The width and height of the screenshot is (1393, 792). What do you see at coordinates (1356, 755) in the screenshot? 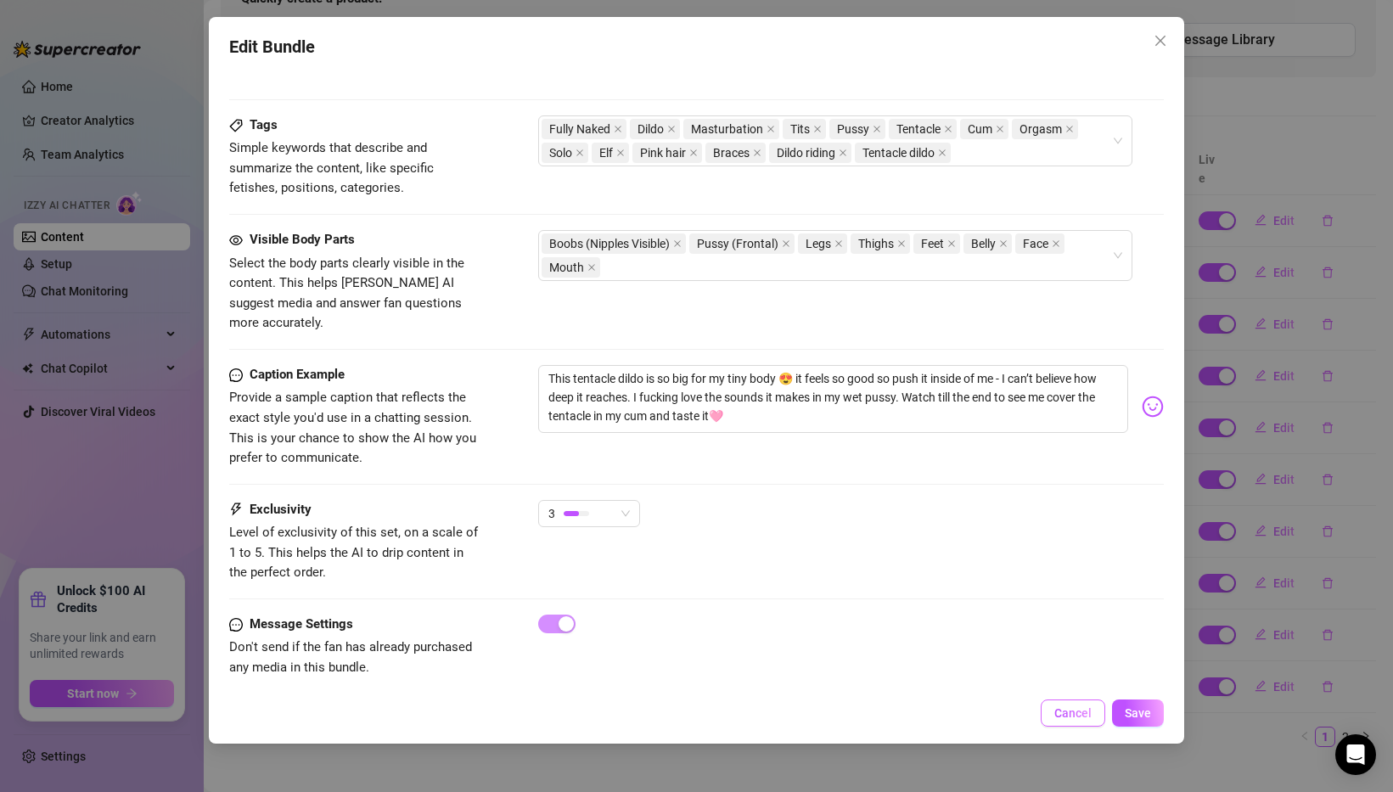
I see `div: Open Intercom Messenger` at bounding box center [1356, 755].